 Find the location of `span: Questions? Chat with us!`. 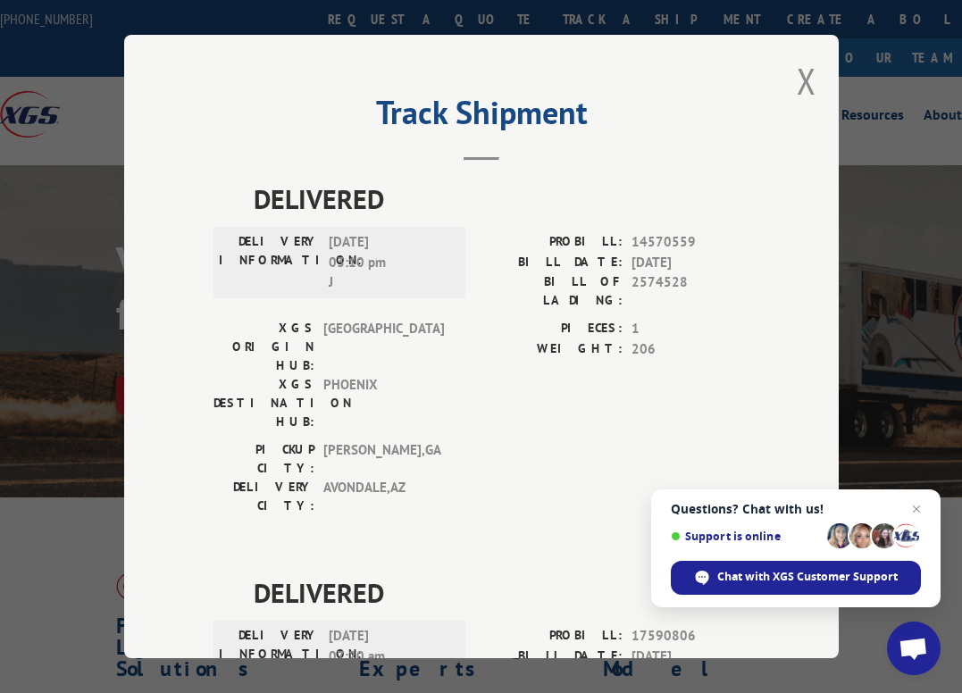

span: Questions? Chat with us! is located at coordinates (796, 509).